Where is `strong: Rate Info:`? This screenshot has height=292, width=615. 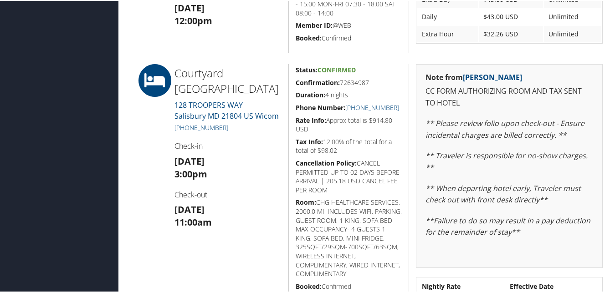
strong: Rate Info: is located at coordinates (311, 119).